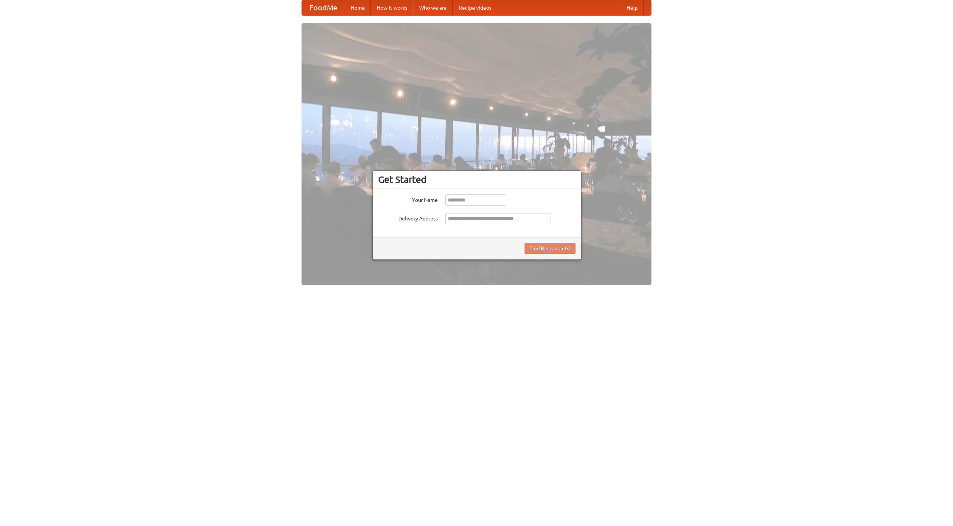  Describe the element at coordinates (477, 180) in the screenshot. I see `h3: Get Started` at that location.